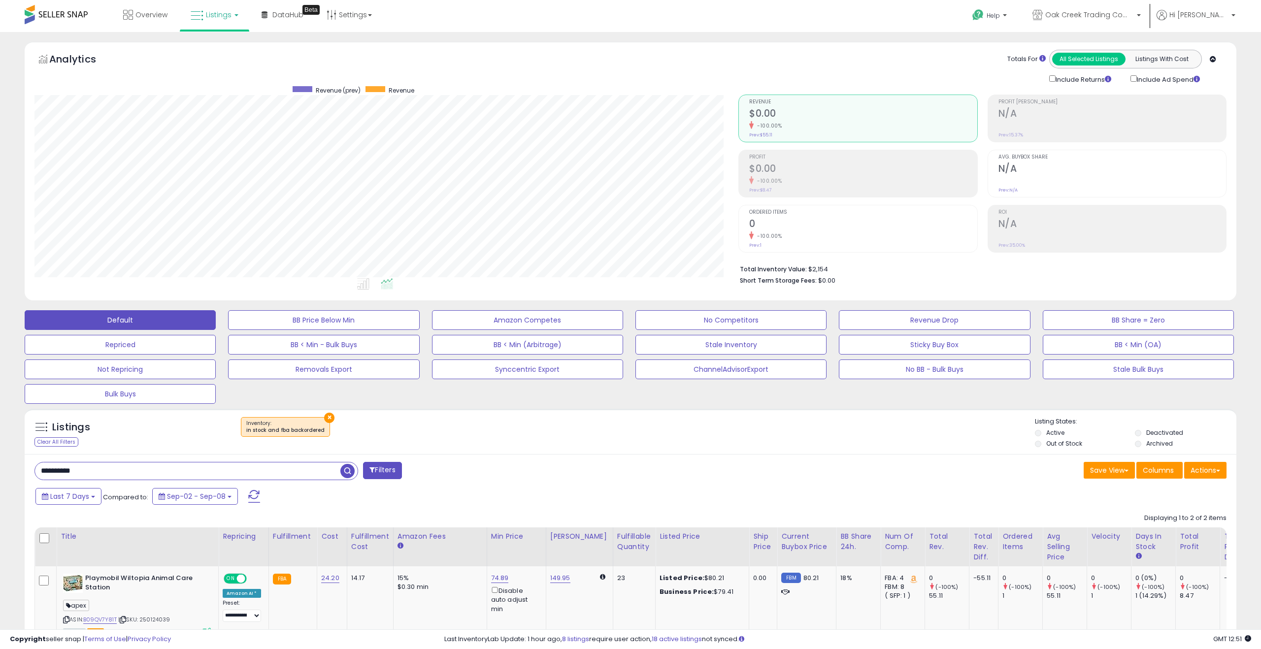 This screenshot has width=1261, height=649. What do you see at coordinates (1138, 345) in the screenshot?
I see `button: BB < Min (OA)` at bounding box center [1138, 345].